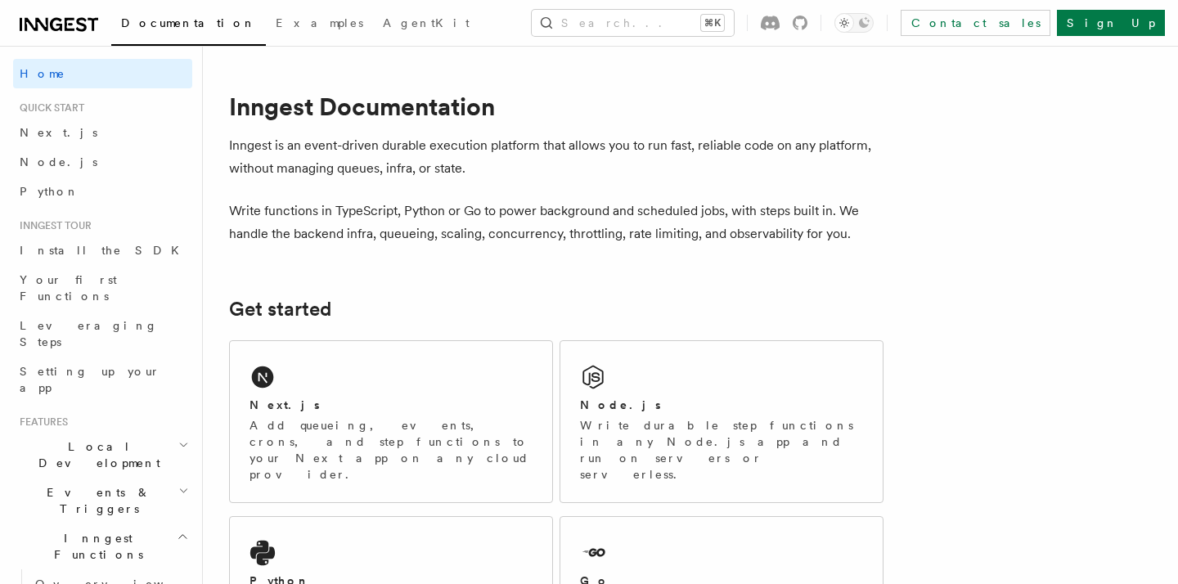 The height and width of the screenshot is (584, 1178). I want to click on a: Home, so click(102, 74).